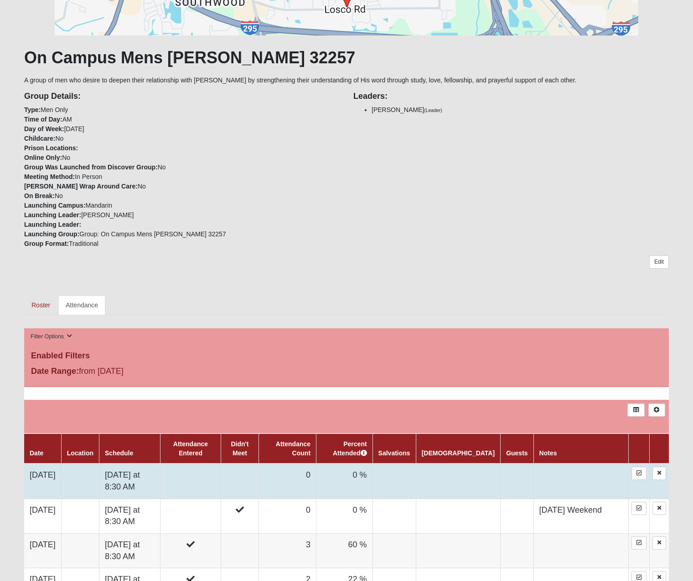 The height and width of the screenshot is (581, 693). Describe the element at coordinates (82, 305) in the screenshot. I see `a: Attendance` at that location.